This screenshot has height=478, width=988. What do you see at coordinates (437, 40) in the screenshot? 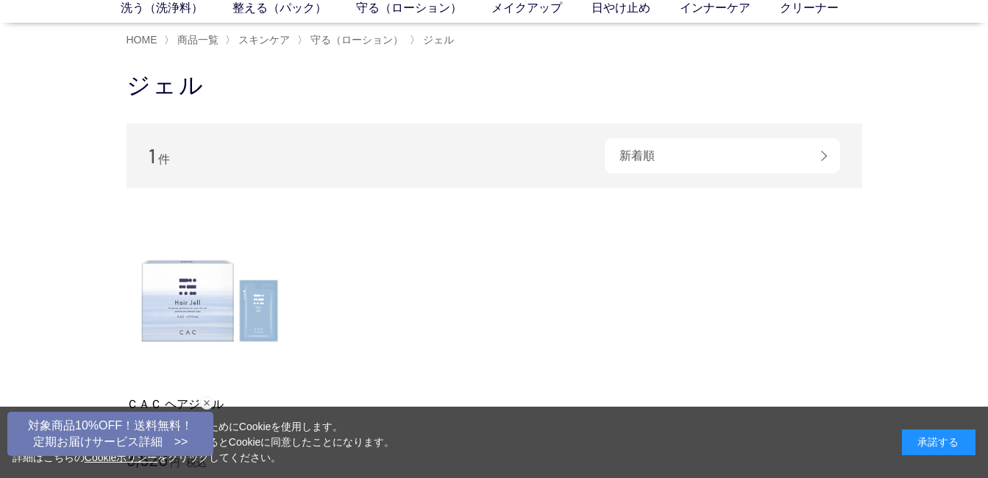
I see `a: ジェル` at bounding box center [437, 40].